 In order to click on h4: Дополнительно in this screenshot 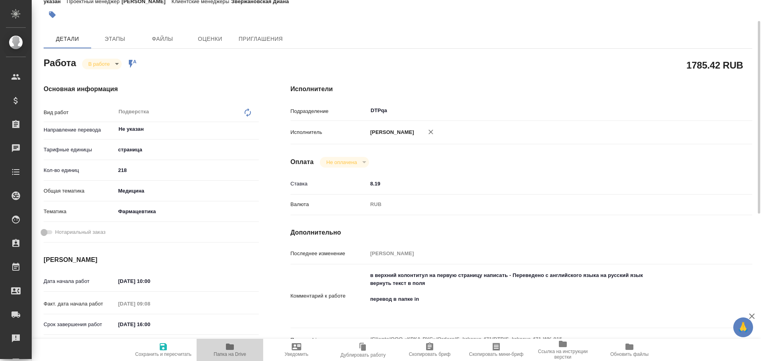, I will do `click(521, 233)`.